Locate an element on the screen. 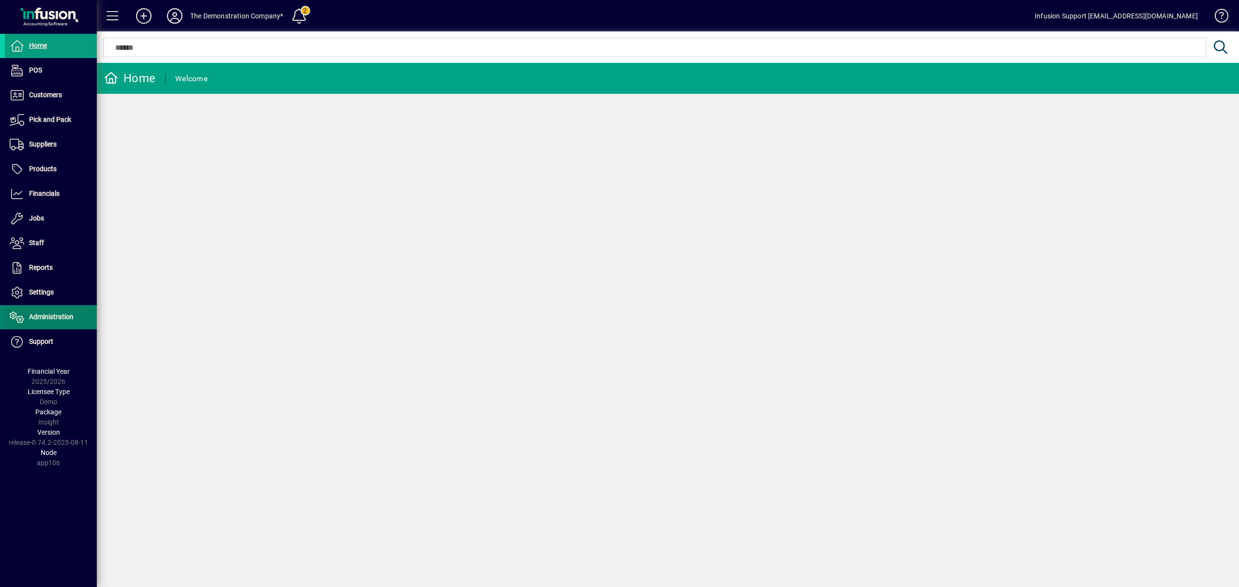 The width and height of the screenshot is (1239, 587). span: POS is located at coordinates (35, 70).